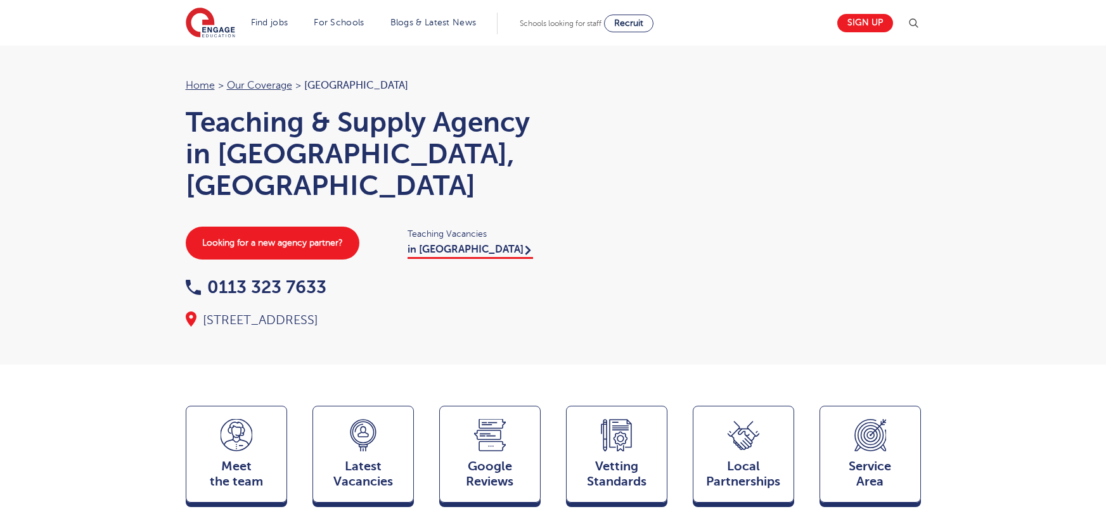 The image size is (1106, 514). Describe the element at coordinates (870, 475) in the screenshot. I see `span: Service Area` at that location.